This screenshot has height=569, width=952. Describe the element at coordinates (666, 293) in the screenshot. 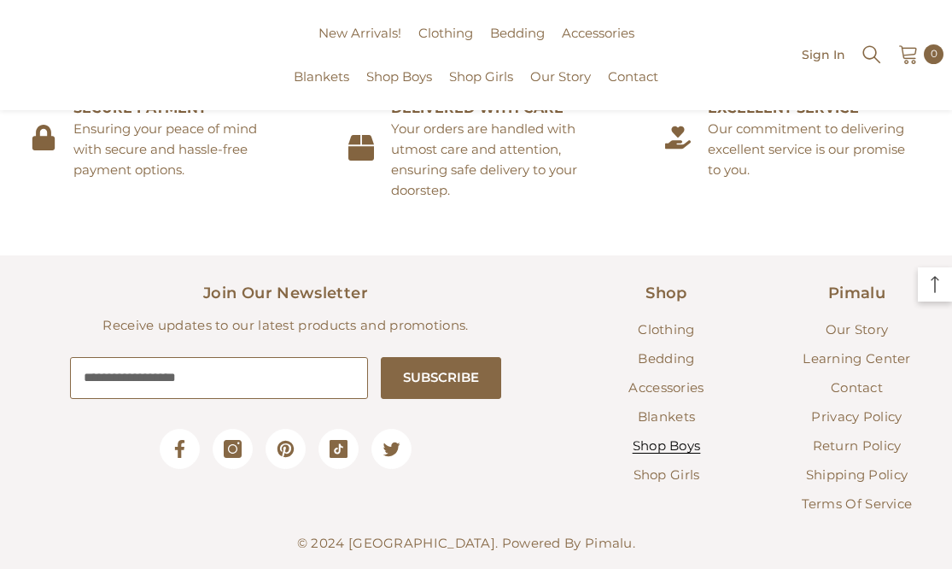

I see `h2: Shop` at that location.